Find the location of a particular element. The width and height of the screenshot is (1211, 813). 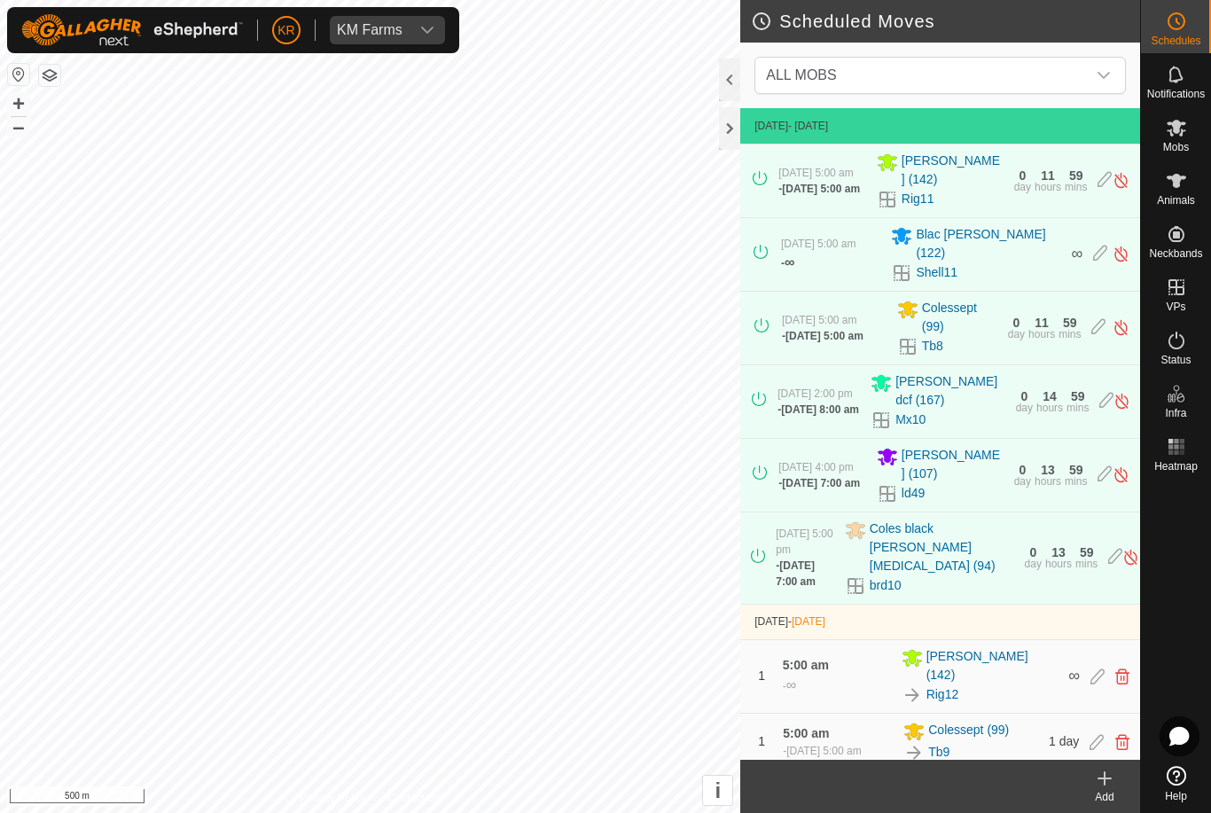

div: Add is located at coordinates (1104, 797).